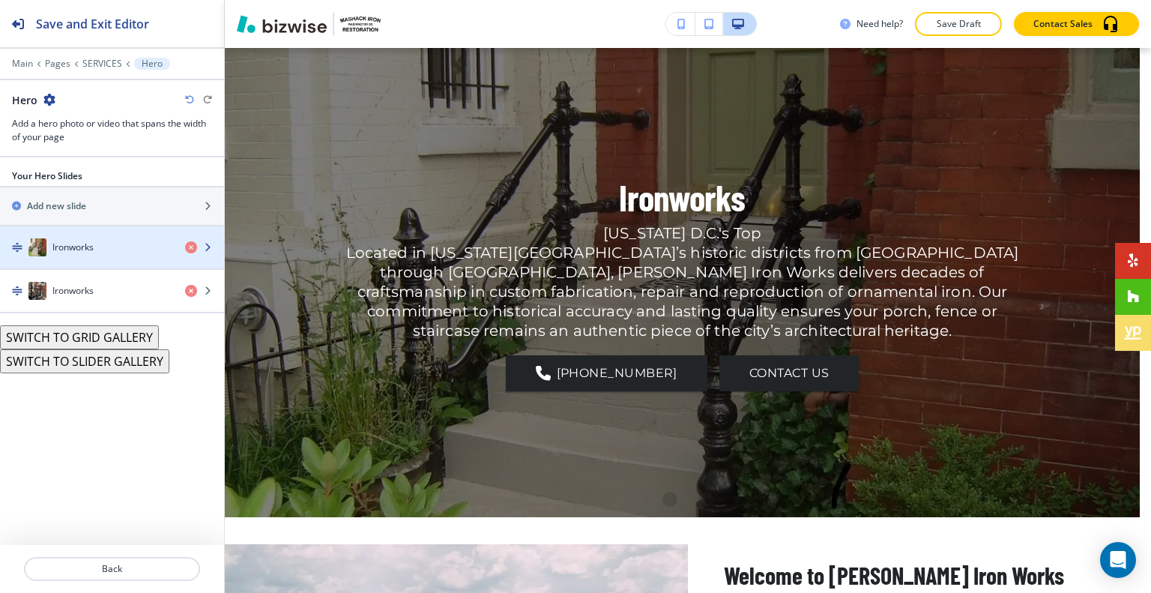 The image size is (1151, 593). I want to click on a: Social media link to yellow_pages account, so click(1133, 333).